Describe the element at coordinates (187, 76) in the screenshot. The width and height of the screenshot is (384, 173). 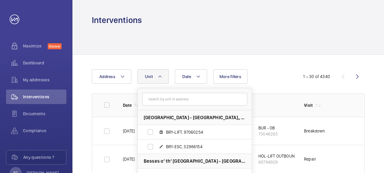
I see `span: Date` at that location.